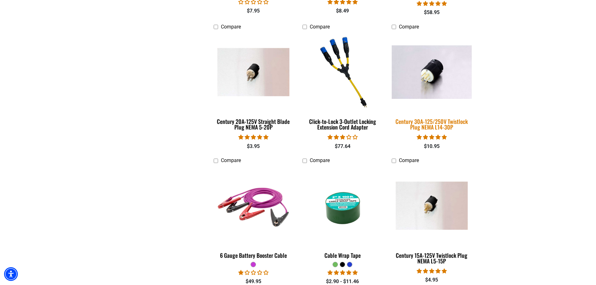 Image resolution: width=596 pixels, height=285 pixels. What do you see at coordinates (431, 13) in the screenshot?
I see `div: $58.95` at bounding box center [431, 13].